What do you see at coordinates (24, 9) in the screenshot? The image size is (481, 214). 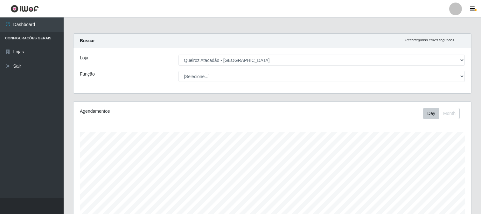 I see `img: CoreUI Logo` at bounding box center [24, 9].